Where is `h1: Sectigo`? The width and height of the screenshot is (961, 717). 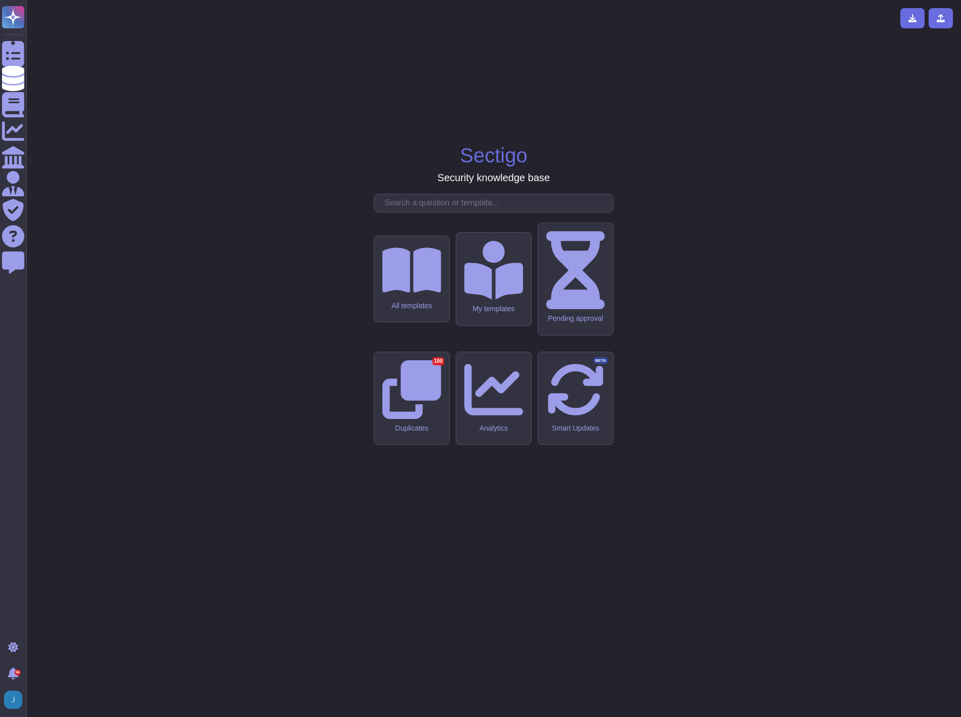 h1: Sectigo is located at coordinates (493, 155).